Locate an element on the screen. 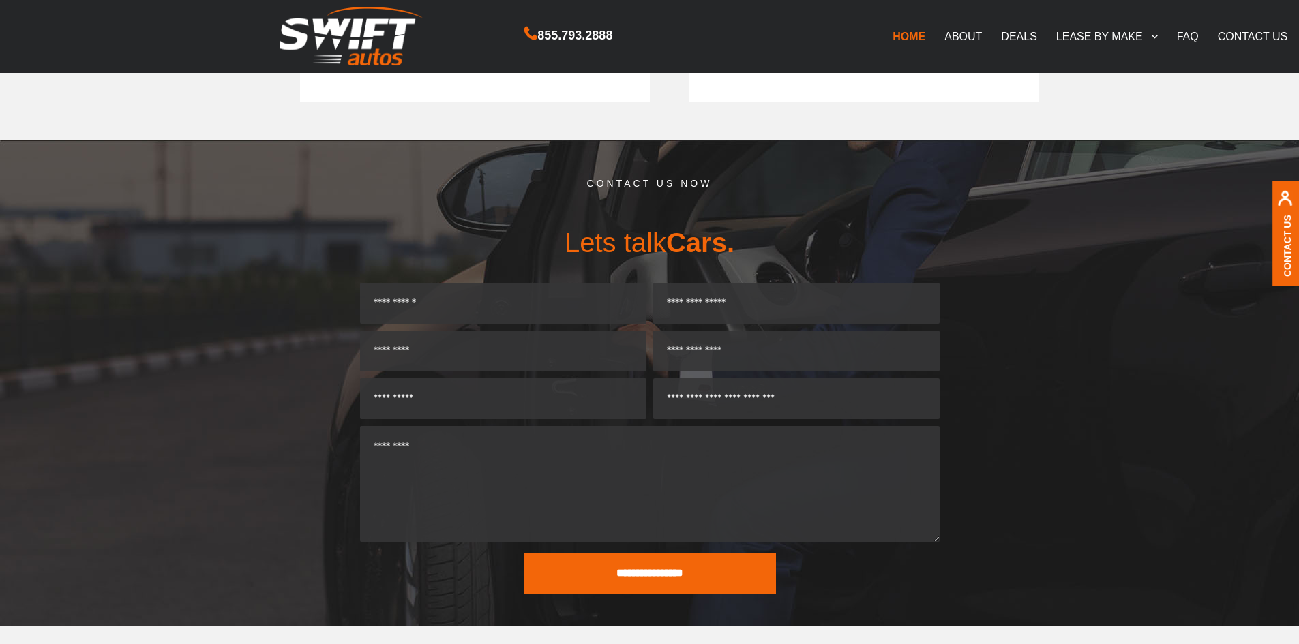  a: CONTACT US is located at coordinates (1252, 36).